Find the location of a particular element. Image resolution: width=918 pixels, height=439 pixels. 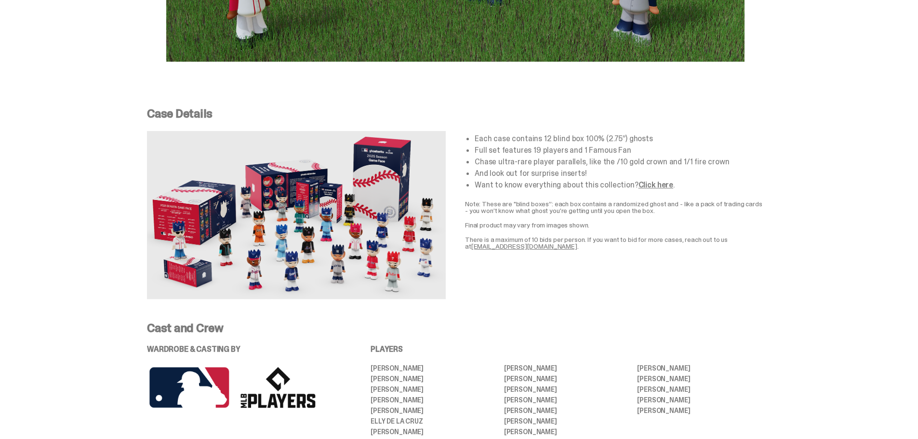

li: And look out for surprise inserts! is located at coordinates (619, 174).